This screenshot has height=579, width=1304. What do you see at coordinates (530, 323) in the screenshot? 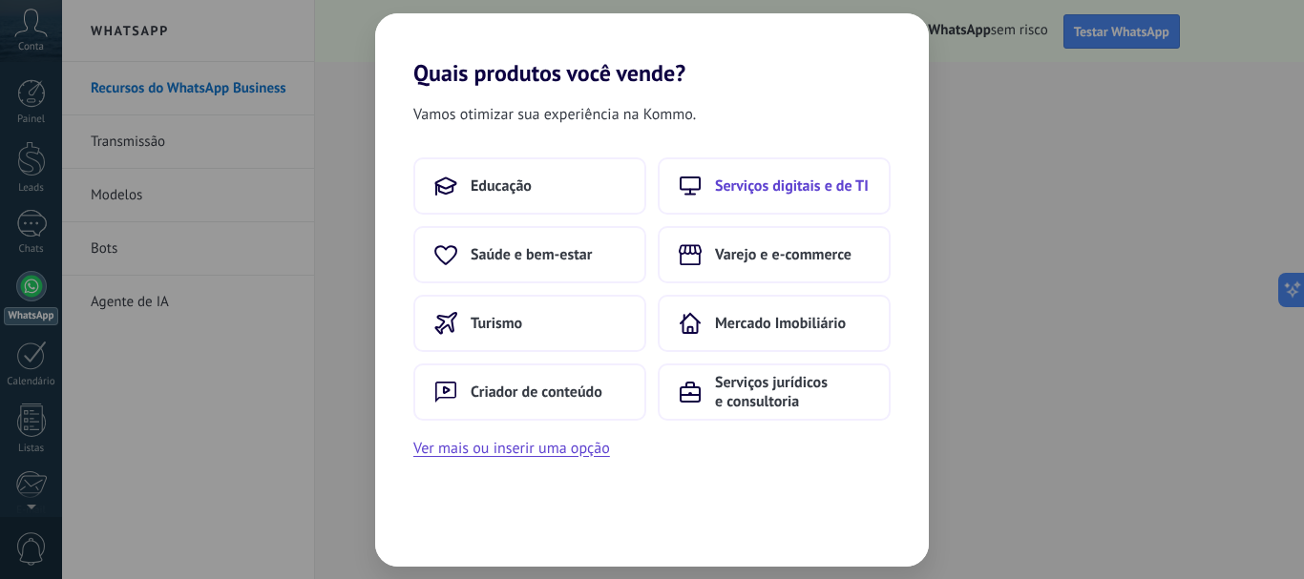
I see `button: Turismo` at bounding box center [530, 323].